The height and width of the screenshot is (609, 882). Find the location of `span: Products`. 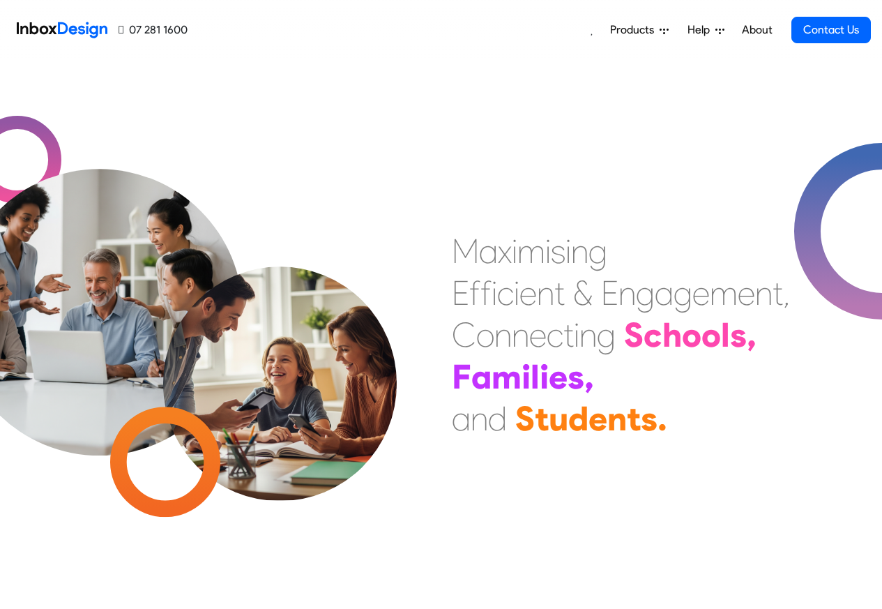

span: Products is located at coordinates (635, 30).